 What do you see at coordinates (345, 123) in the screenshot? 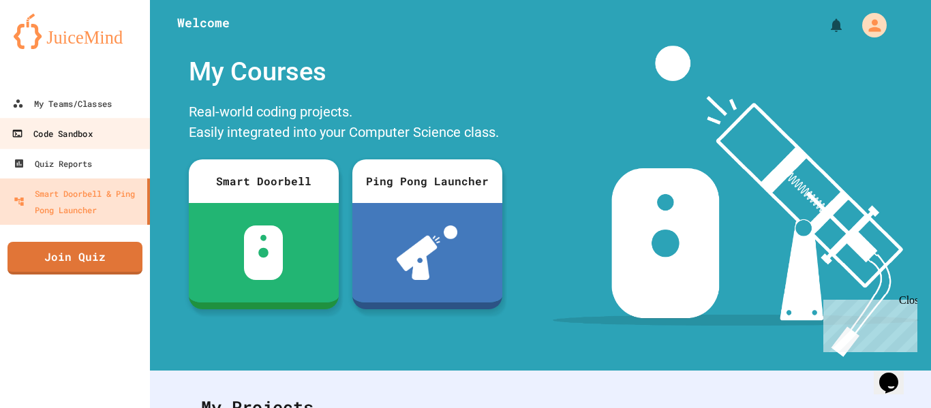
I see `div: Real-world coding projects. Easily integrated into your Computer Science class.` at bounding box center [345, 123].